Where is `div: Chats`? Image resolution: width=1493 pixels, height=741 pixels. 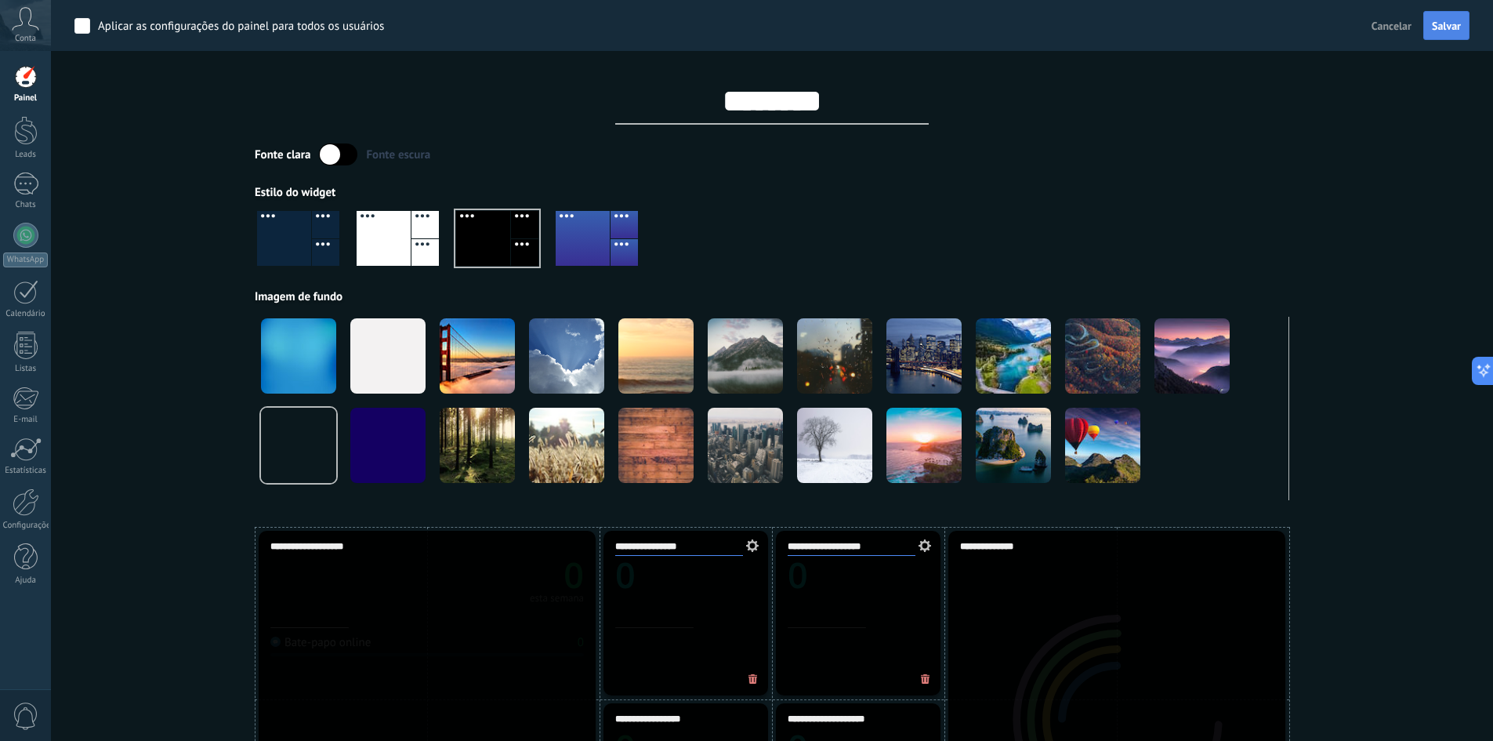
div: Chats is located at coordinates (26, 205).